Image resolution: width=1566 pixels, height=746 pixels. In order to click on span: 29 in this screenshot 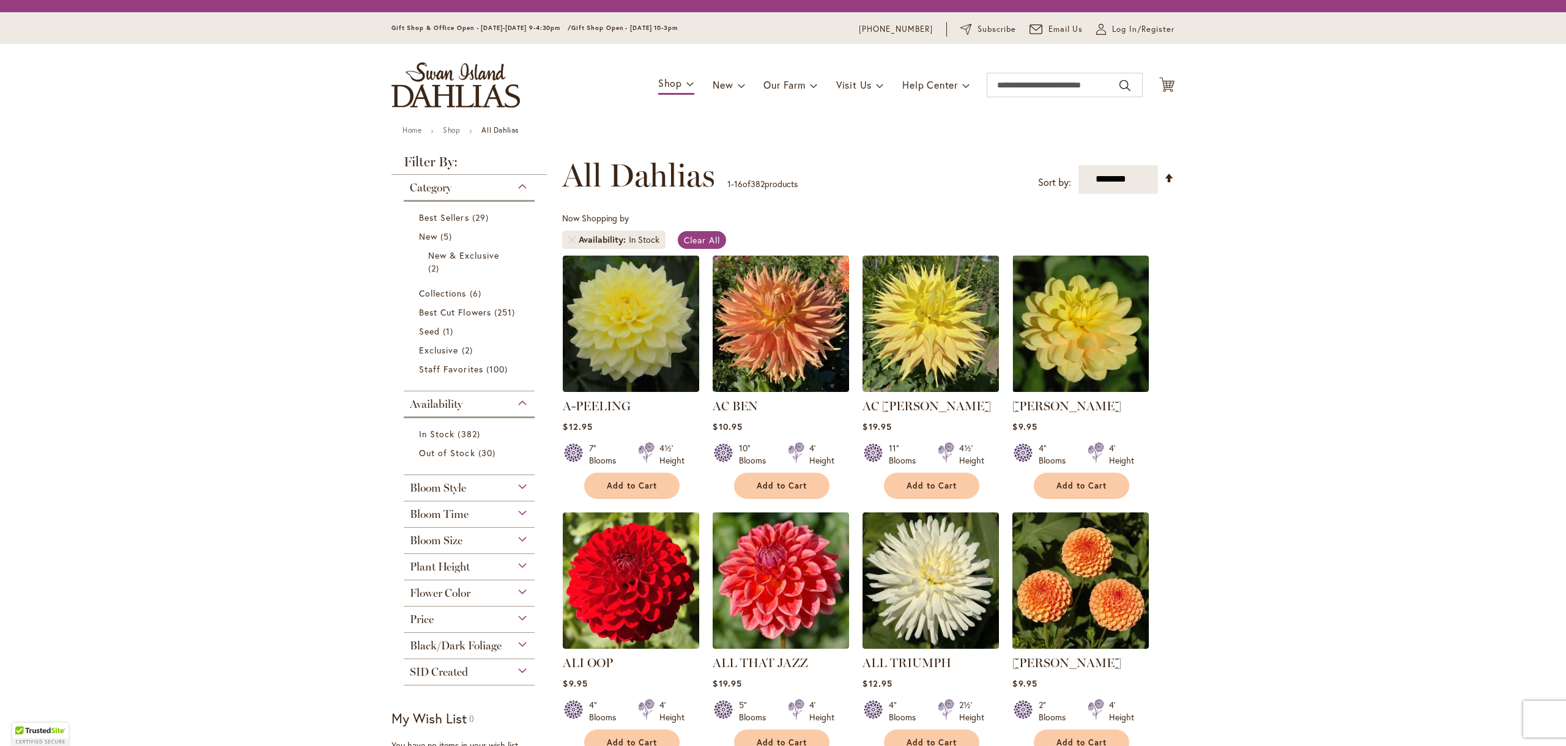, I will do `click(482, 217)`.